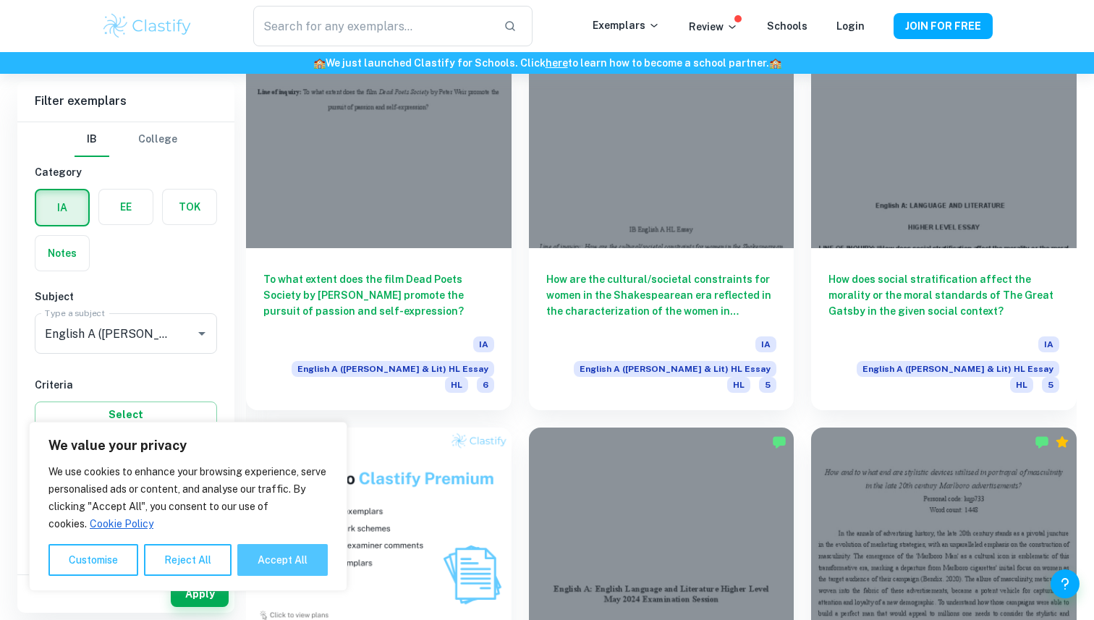 This screenshot has width=1094, height=620. I want to click on h6: Criteria, so click(126, 385).